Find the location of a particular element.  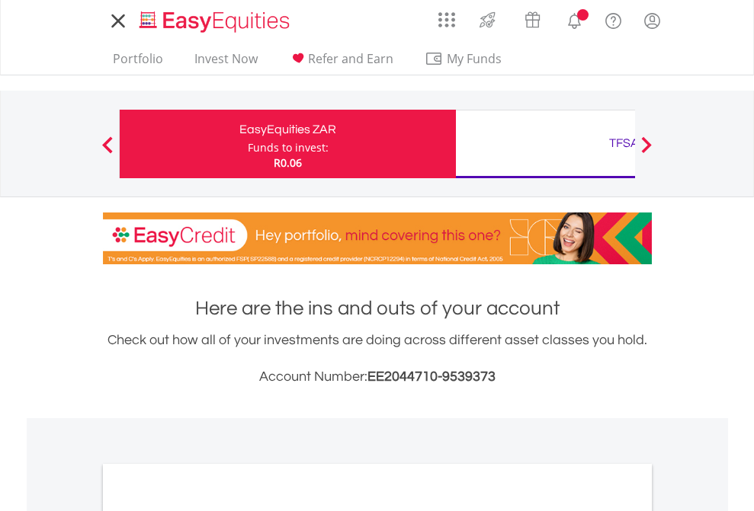

img: grid-menu-icon.svg is located at coordinates (447, 20).